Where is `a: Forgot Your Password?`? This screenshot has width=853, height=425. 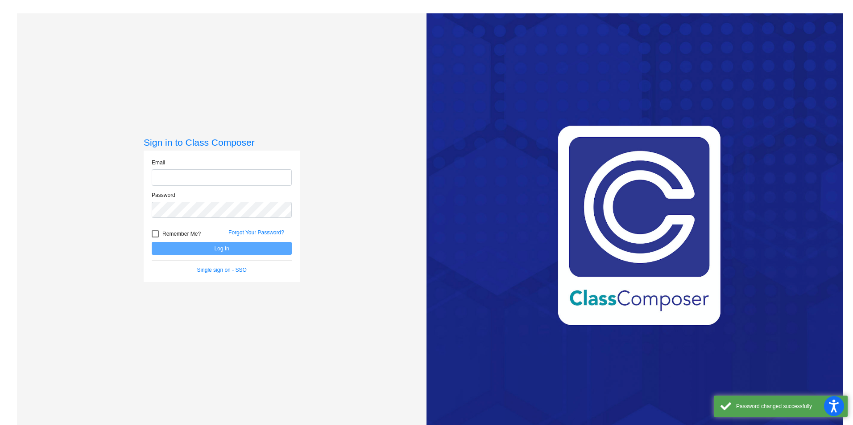 a: Forgot Your Password? is located at coordinates (256, 233).